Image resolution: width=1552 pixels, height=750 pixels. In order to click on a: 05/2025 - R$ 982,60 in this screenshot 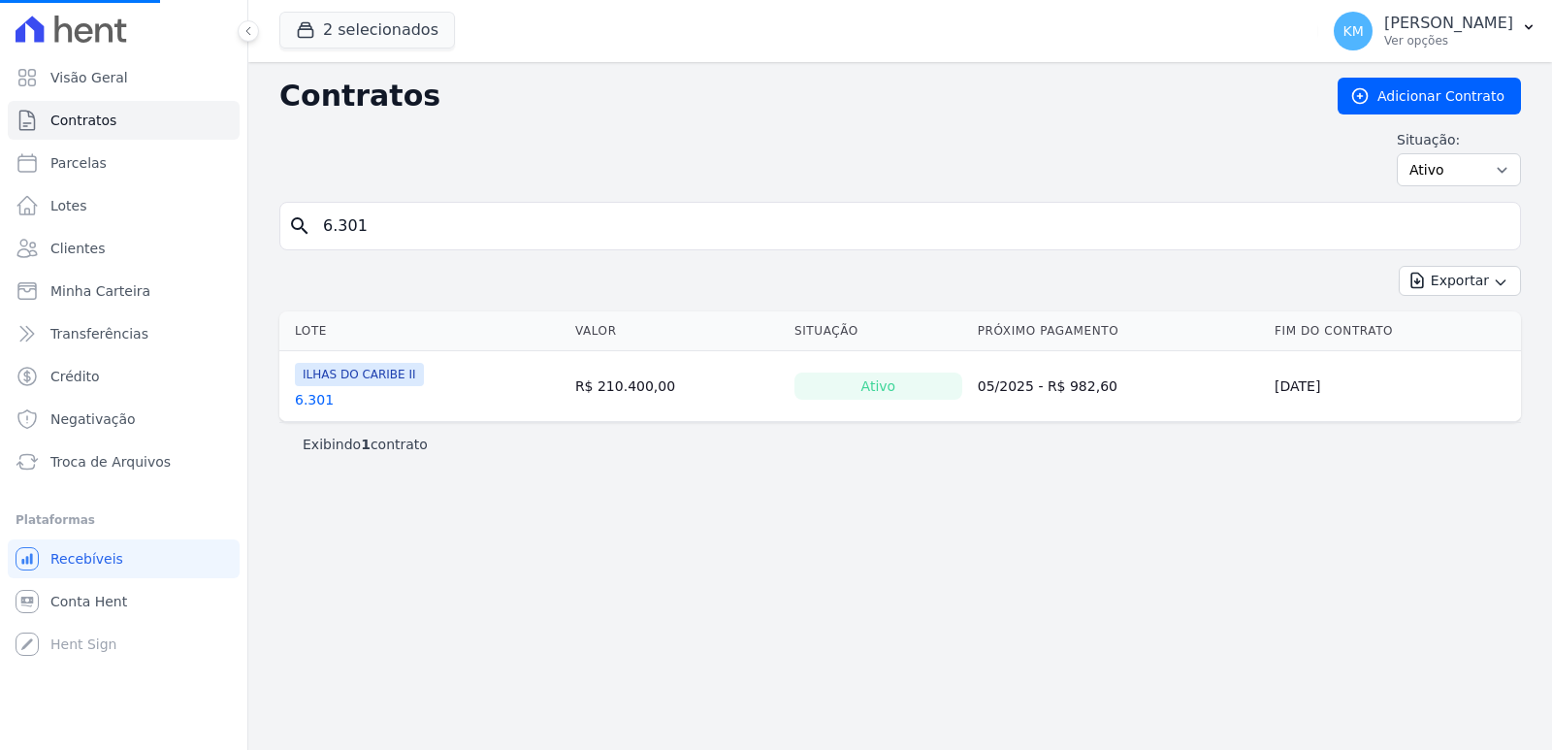, I will do `click(1048, 386)`.